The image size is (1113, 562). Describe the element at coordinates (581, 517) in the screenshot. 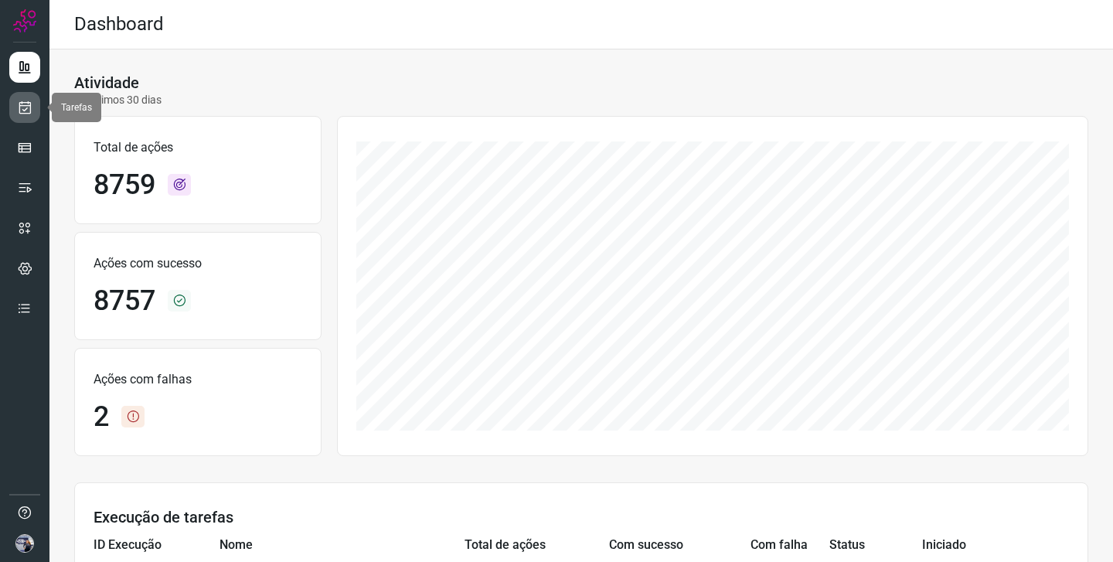

I see `h3: Execução de tarefas` at that location.